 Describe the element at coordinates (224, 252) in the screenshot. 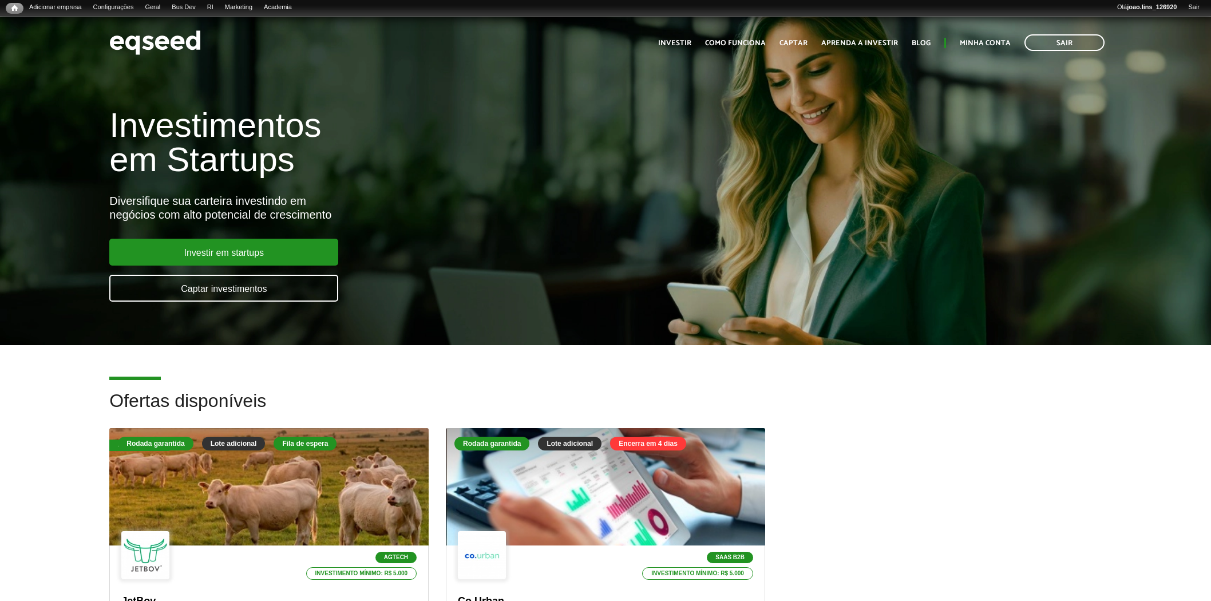

I see `a: Investir em startups` at that location.